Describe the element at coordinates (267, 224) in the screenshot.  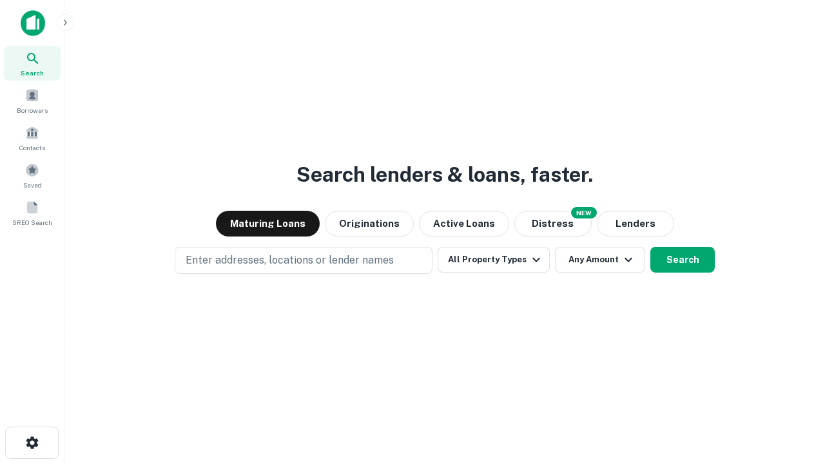
I see `button: Maturing Loans` at that location.